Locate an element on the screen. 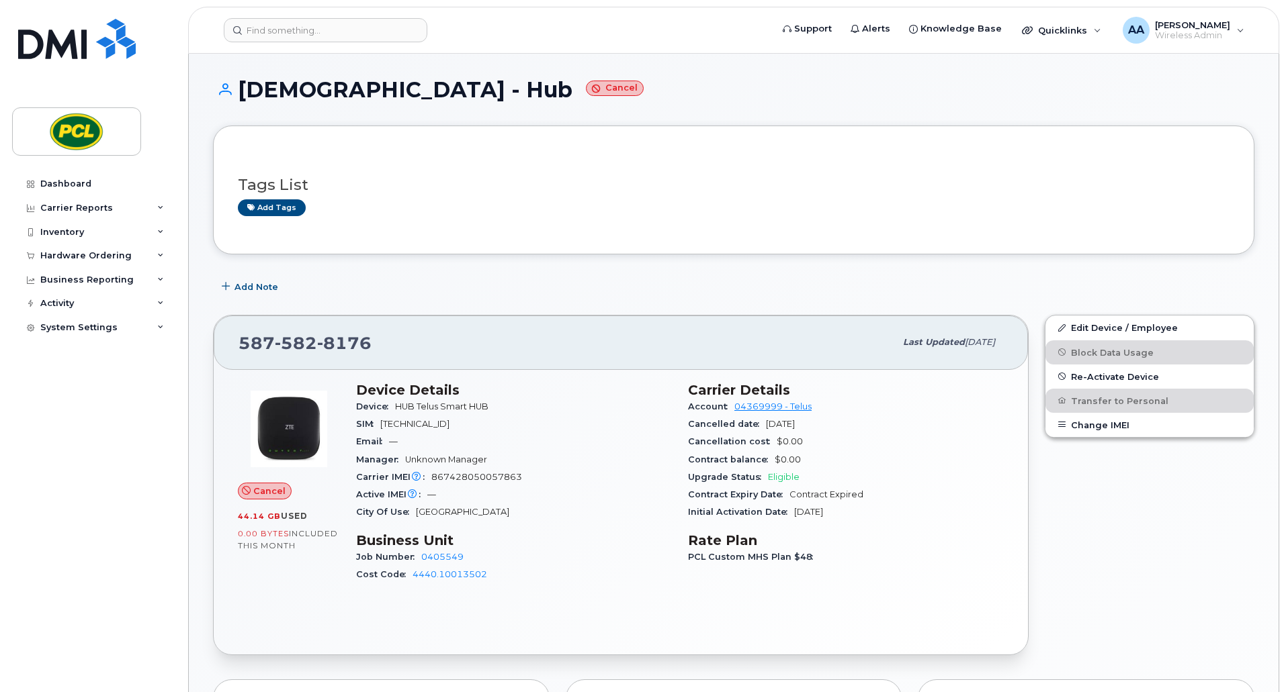 Image resolution: width=1286 pixels, height=692 pixels. span: Email is located at coordinates (372, 441).